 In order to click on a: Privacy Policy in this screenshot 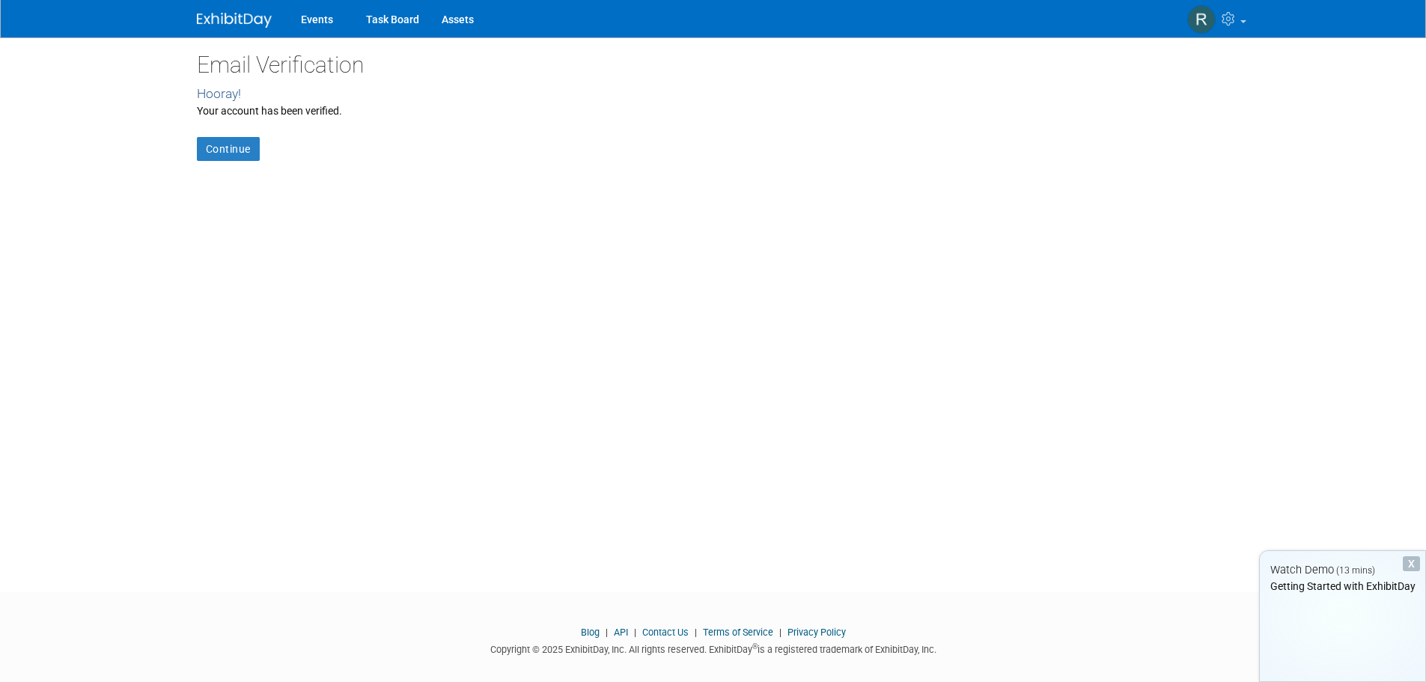, I will do `click(817, 632)`.